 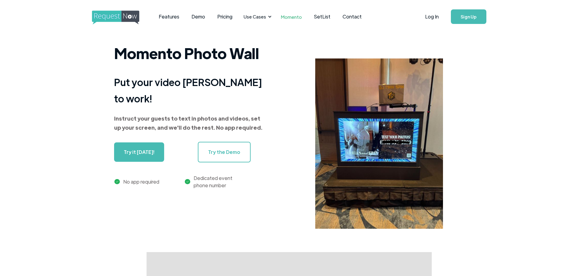 I want to click on img: green check, so click(x=117, y=182).